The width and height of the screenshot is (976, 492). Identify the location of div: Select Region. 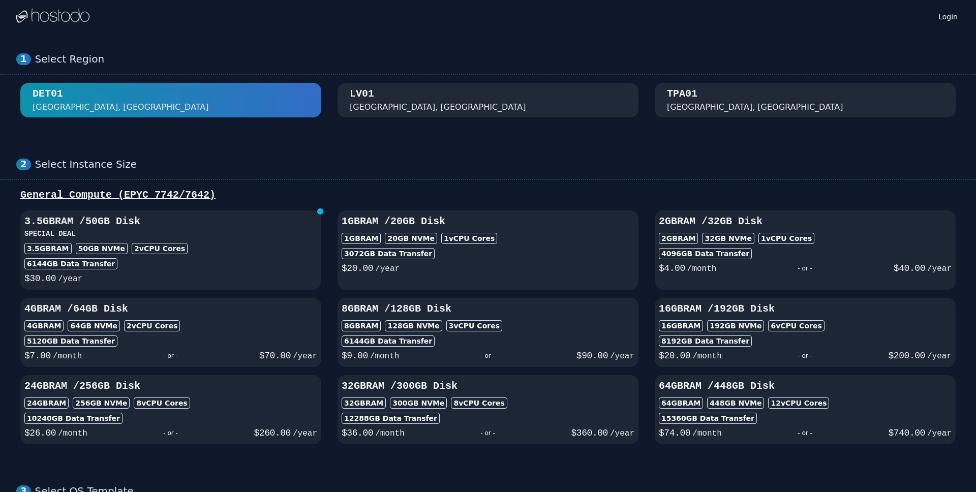
(497, 59).